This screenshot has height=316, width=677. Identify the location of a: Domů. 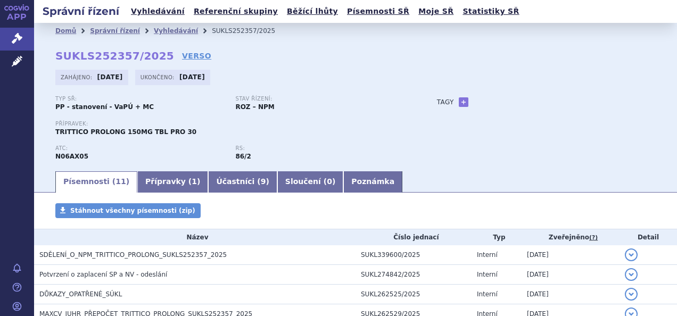
(65, 31).